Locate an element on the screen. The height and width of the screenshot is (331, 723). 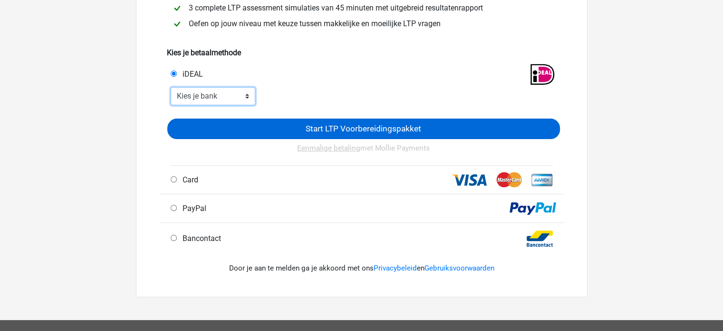
a: Gebruiksvoorwaarden is located at coordinates (459, 268).